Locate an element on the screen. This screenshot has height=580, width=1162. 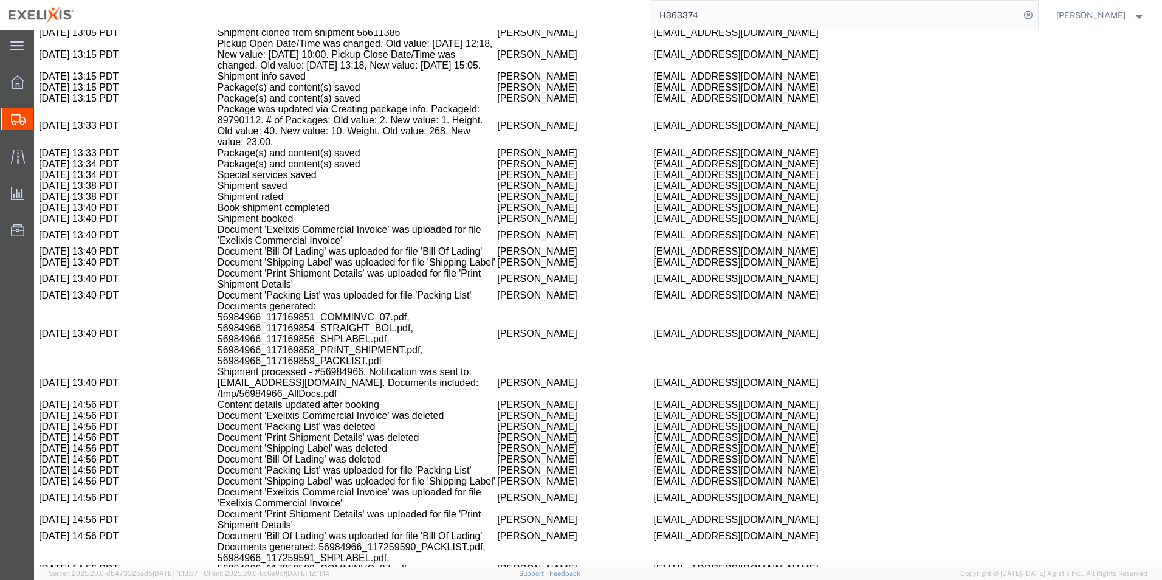
td: Shipment rated is located at coordinates (323, 167).